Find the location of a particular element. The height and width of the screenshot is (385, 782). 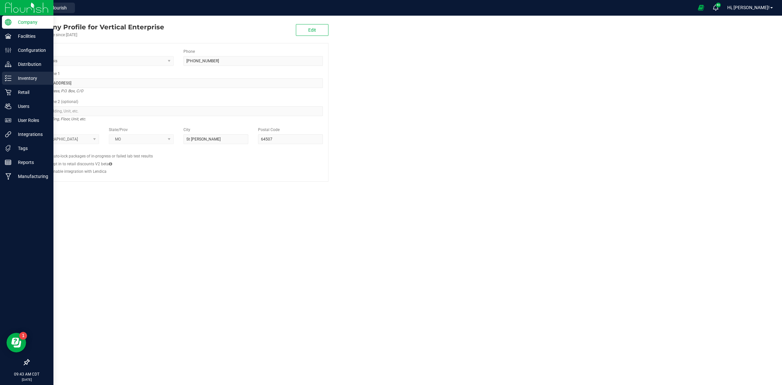

span: 1 is located at coordinates (4, 4).